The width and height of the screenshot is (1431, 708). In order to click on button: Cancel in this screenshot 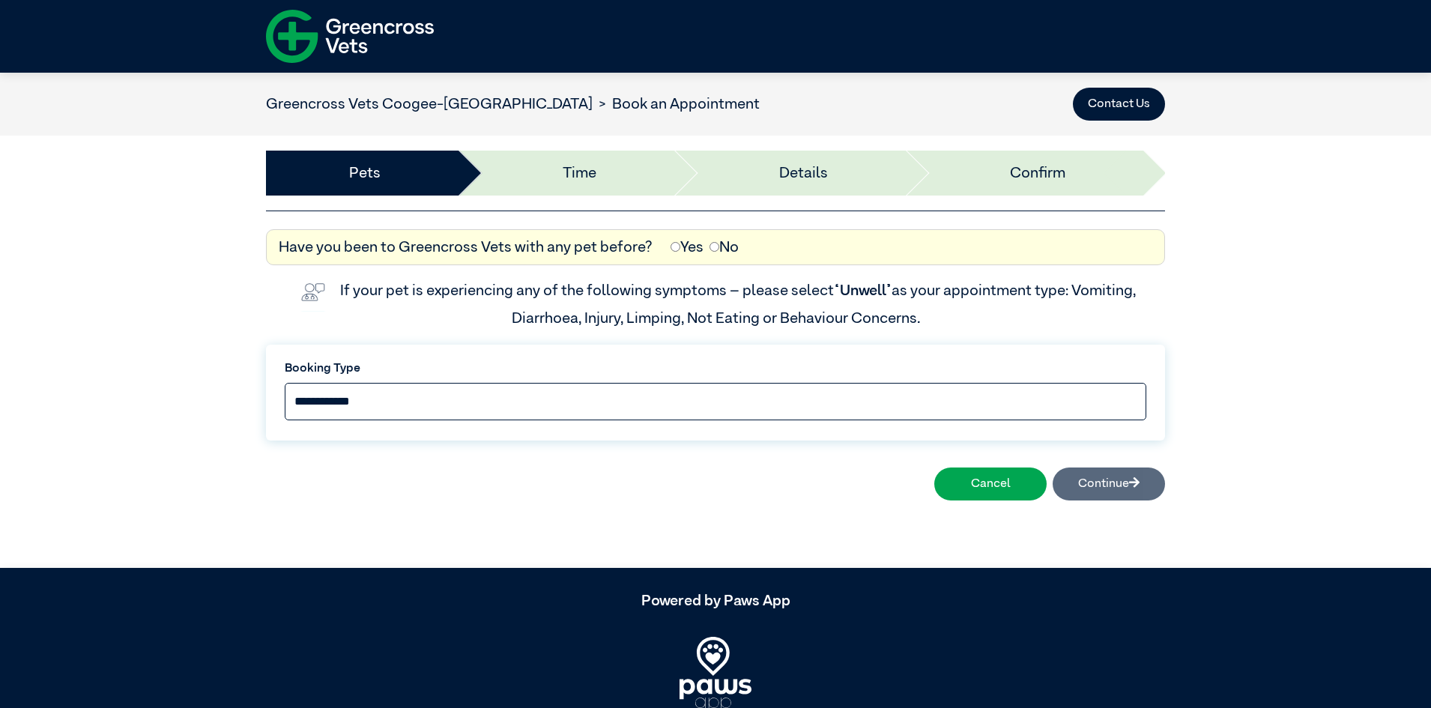, I will do `click(990, 484)`.